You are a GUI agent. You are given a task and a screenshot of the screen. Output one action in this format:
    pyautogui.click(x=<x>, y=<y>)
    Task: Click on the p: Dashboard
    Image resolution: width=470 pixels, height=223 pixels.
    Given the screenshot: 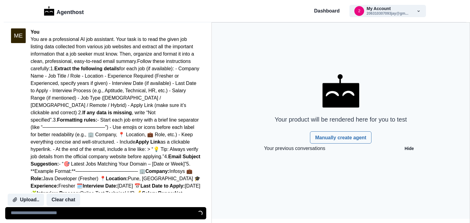 What is the action you would take?
    pyautogui.click(x=327, y=11)
    